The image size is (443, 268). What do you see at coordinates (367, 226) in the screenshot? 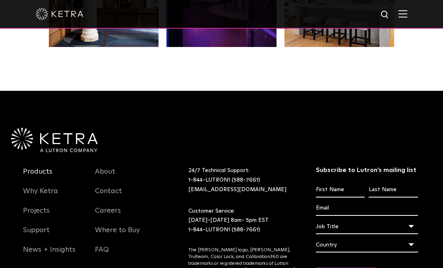
I see `div: Job Title` at bounding box center [367, 226].